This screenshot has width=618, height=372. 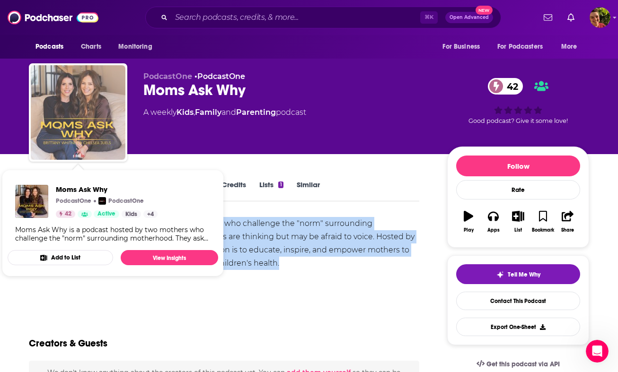 What do you see at coordinates (518, 230) in the screenshot?
I see `div: List` at bounding box center [518, 230].